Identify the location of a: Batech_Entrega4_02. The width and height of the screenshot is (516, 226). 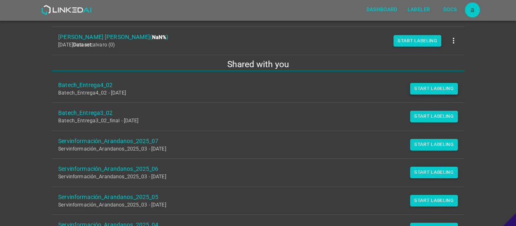
(251, 85).